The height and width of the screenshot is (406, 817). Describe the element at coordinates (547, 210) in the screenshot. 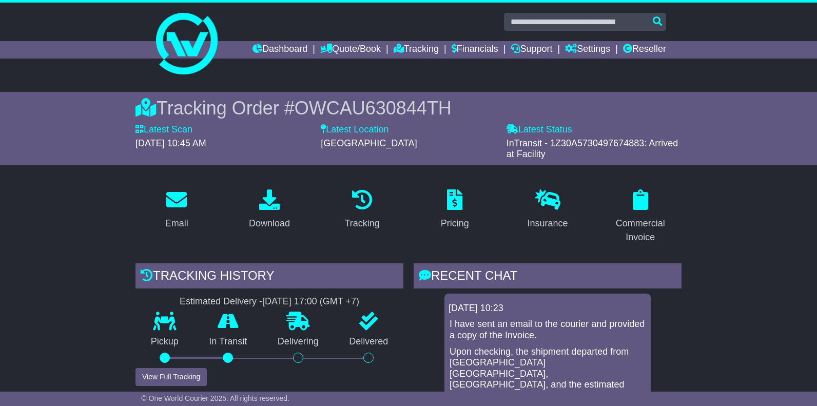

I see `a: Insurance` at that location.